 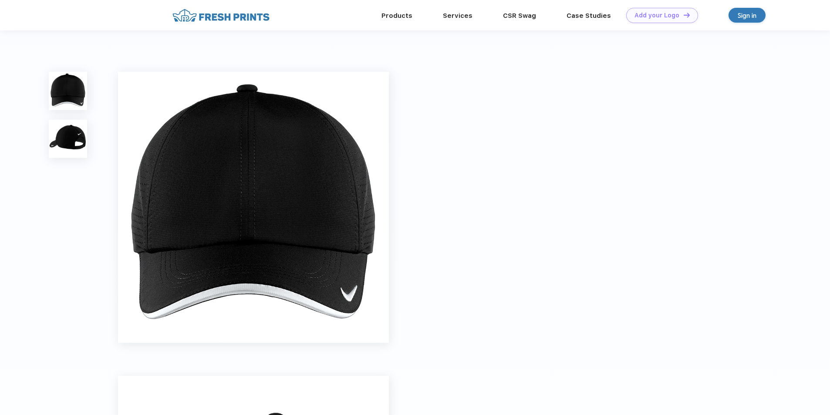 What do you see at coordinates (221, 15) in the screenshot?
I see `img: fo%20logo%202.webp` at bounding box center [221, 15].